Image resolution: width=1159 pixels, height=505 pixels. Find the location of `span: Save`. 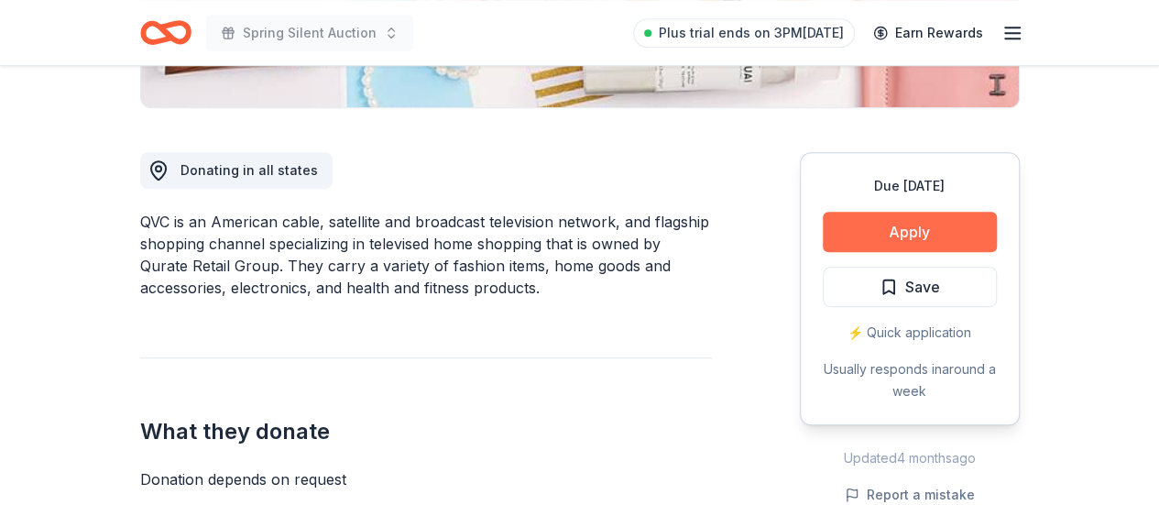

span: Save is located at coordinates (922, 287).